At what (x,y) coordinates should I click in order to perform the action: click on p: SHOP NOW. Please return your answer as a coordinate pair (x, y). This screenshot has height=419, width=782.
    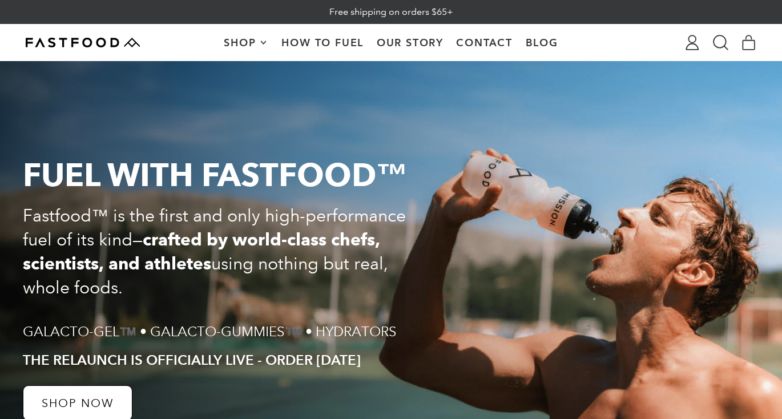
    Looking at the image, I should click on (78, 403).